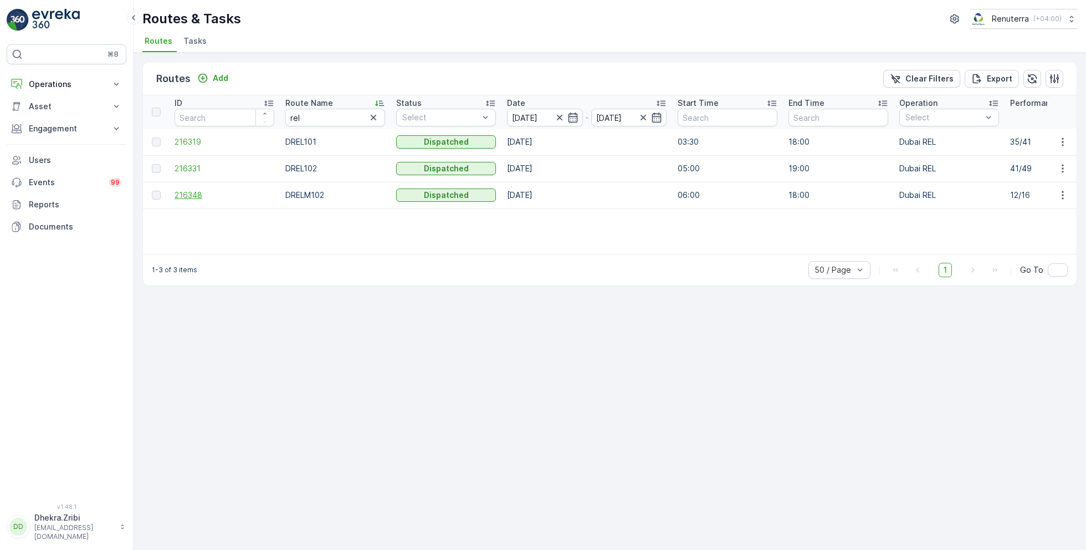  What do you see at coordinates (195, 41) in the screenshot?
I see `span: Tasks` at bounding box center [195, 41].